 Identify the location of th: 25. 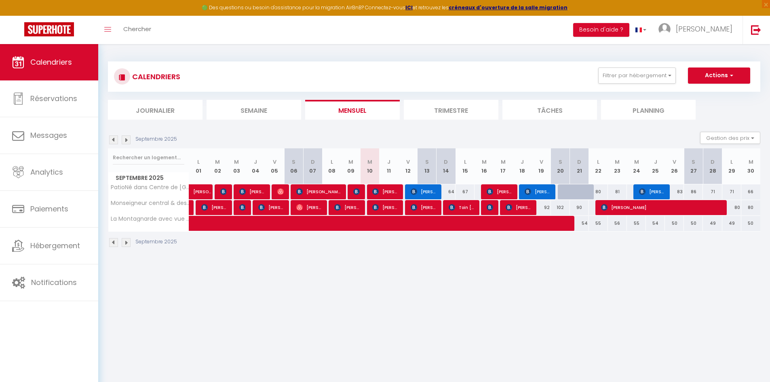
(655, 166).